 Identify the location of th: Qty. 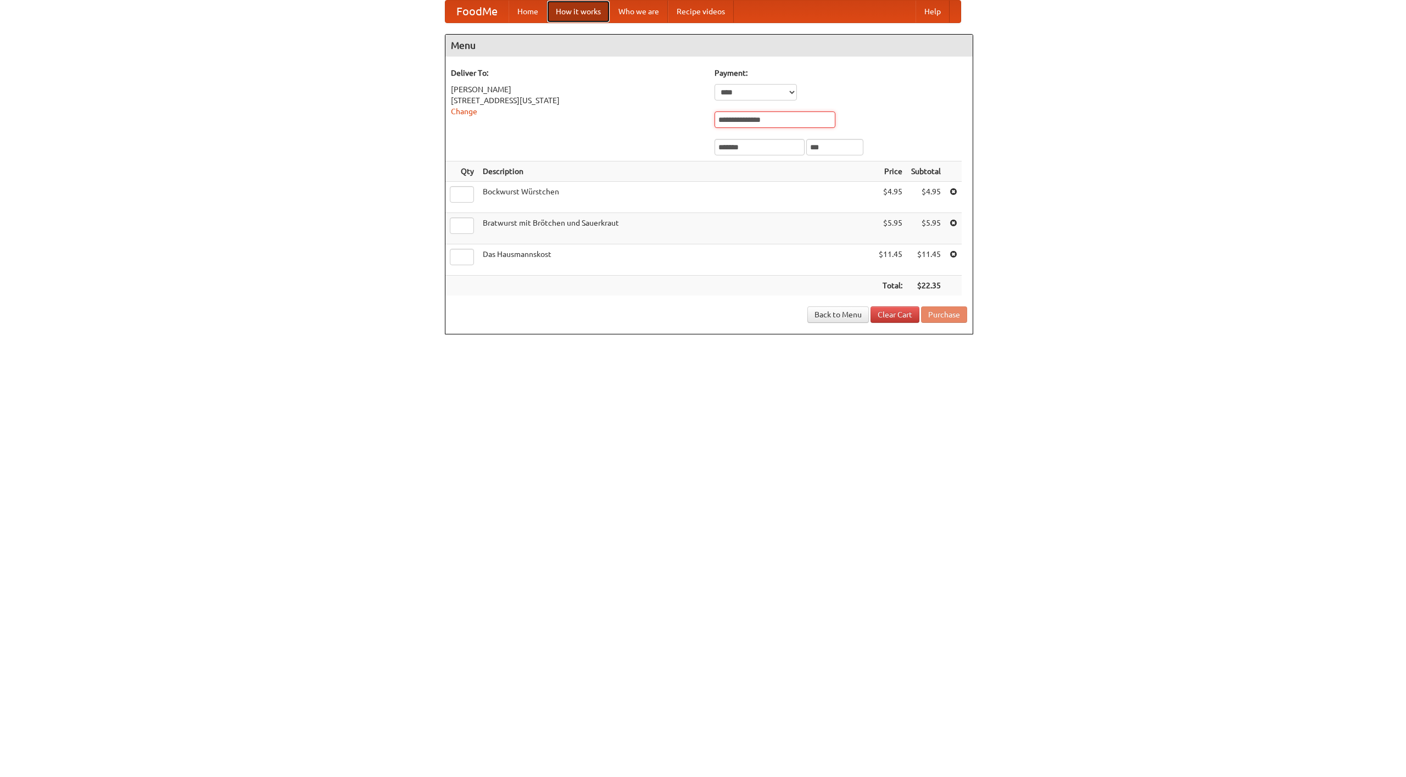
(462, 171).